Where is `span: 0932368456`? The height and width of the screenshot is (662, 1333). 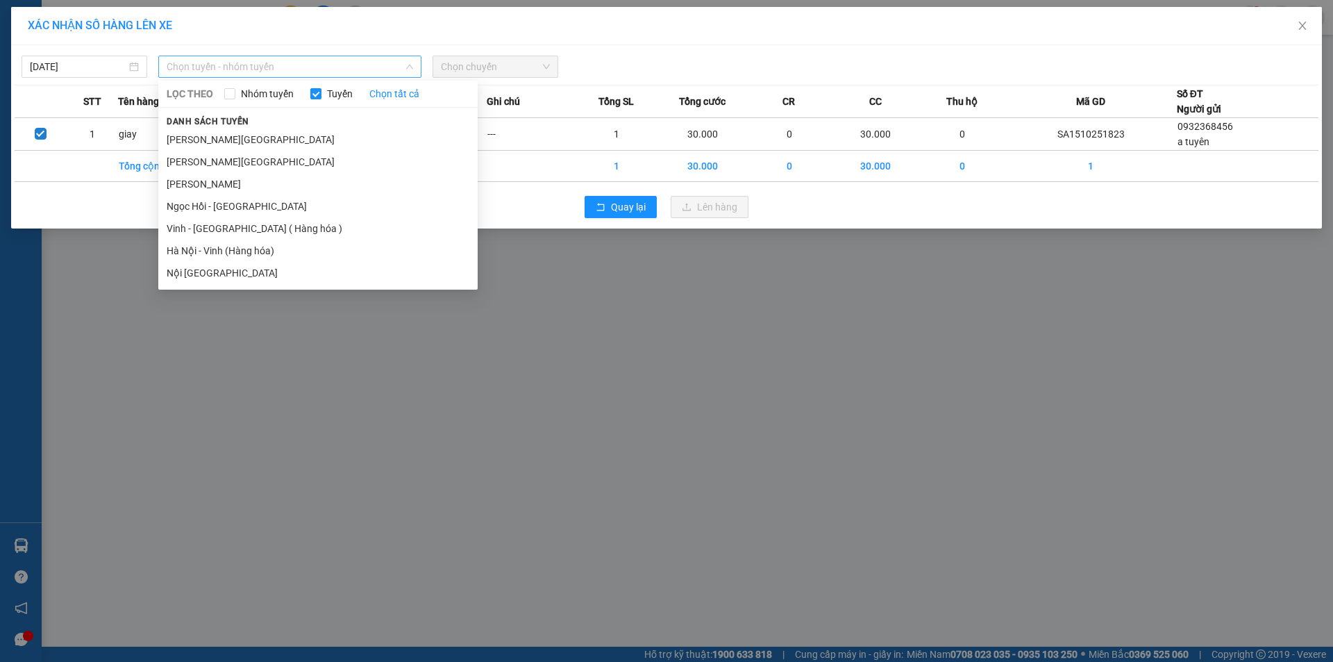
span: 0932368456 is located at coordinates (1205, 126).